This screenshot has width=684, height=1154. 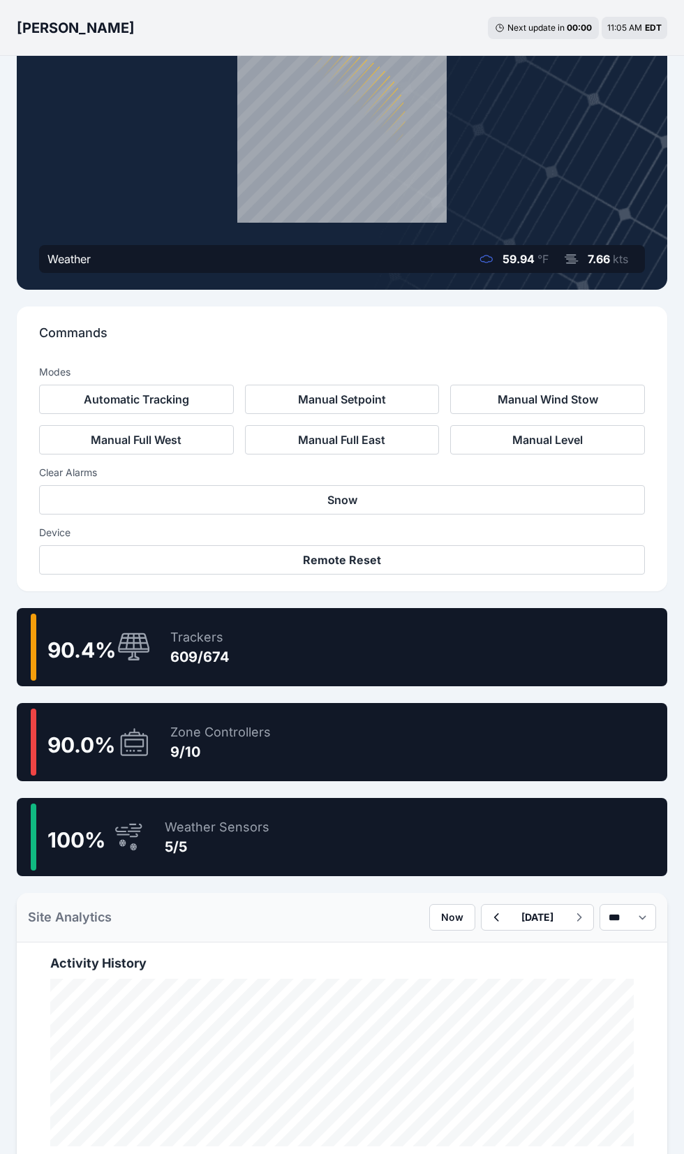 I want to click on span: Next update in, so click(x=536, y=27).